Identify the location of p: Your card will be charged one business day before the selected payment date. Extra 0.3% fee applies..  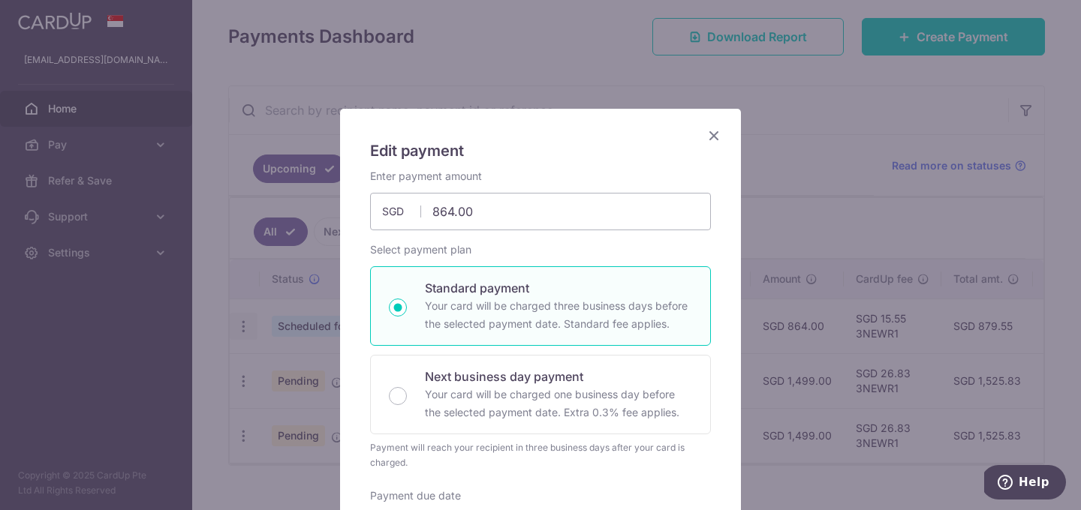
(558, 404).